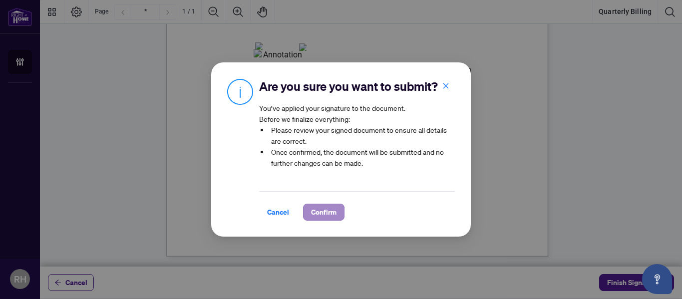  What do you see at coordinates (362, 157) in the screenshot?
I see `li: Once confirmed, the document will be submitted and no further changes can be made.` at bounding box center [362, 157].